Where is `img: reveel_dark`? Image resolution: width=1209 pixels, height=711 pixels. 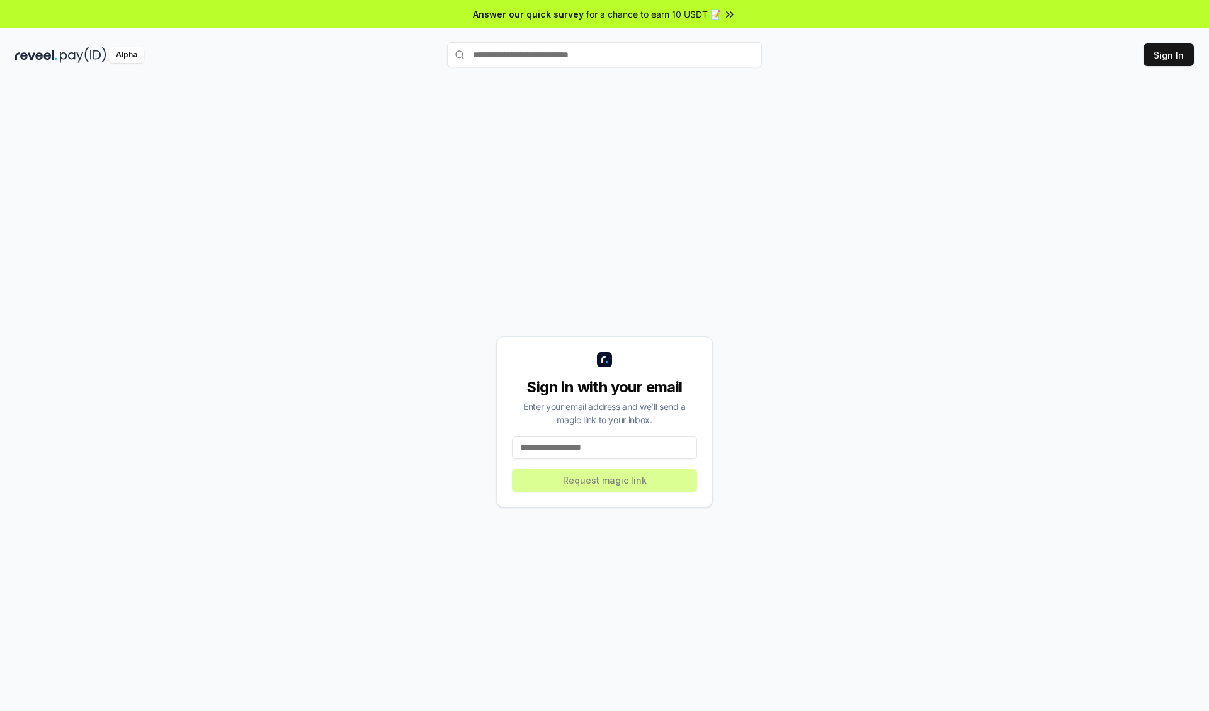
img: reveel_dark is located at coordinates (36, 55).